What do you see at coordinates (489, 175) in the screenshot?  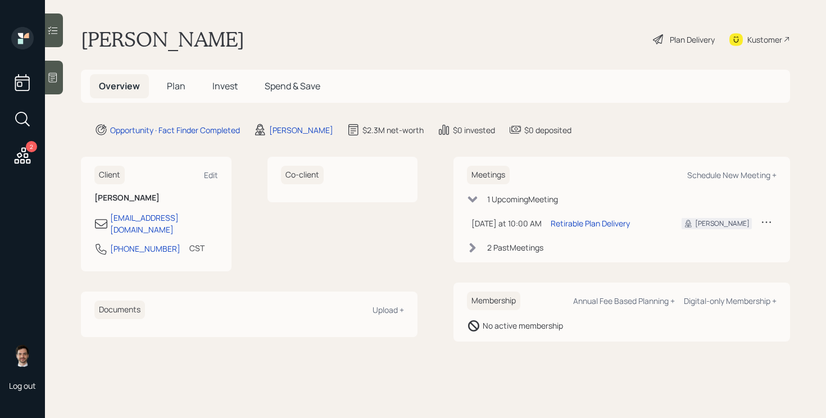 I see `h6: Meetings` at bounding box center [489, 175].